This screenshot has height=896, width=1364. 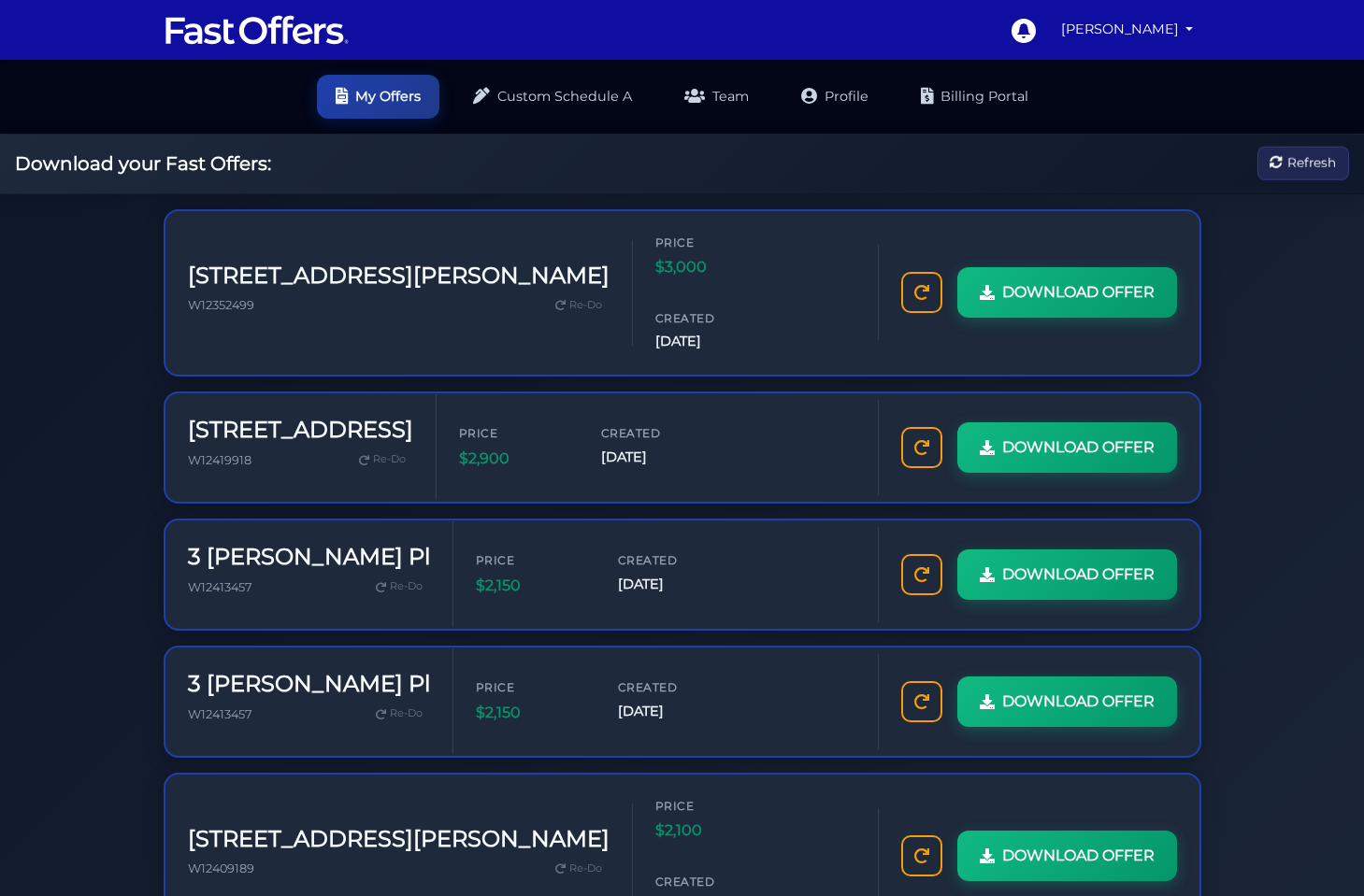 What do you see at coordinates (711, 268) in the screenshot?
I see `span: $3,000` at bounding box center [711, 268].